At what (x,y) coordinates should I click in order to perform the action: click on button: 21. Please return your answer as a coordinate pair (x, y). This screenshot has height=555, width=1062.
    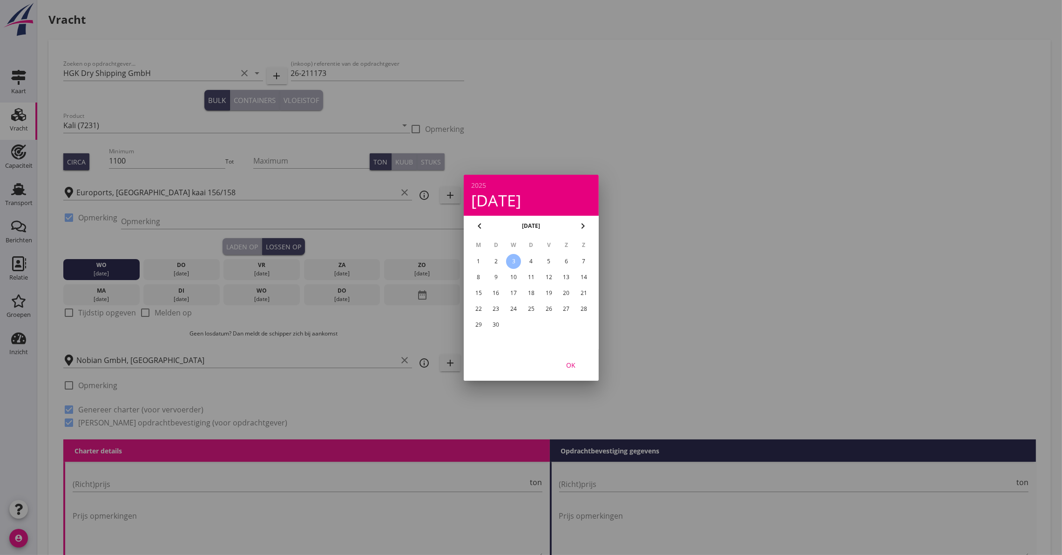
    Looking at the image, I should click on (584, 293).